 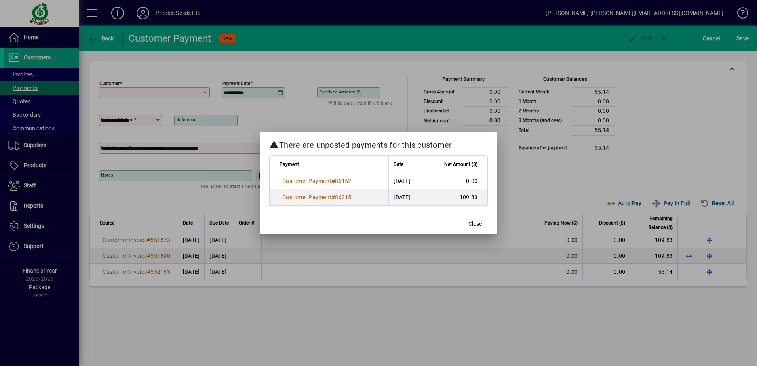 I want to click on td: 0.00, so click(x=455, y=181).